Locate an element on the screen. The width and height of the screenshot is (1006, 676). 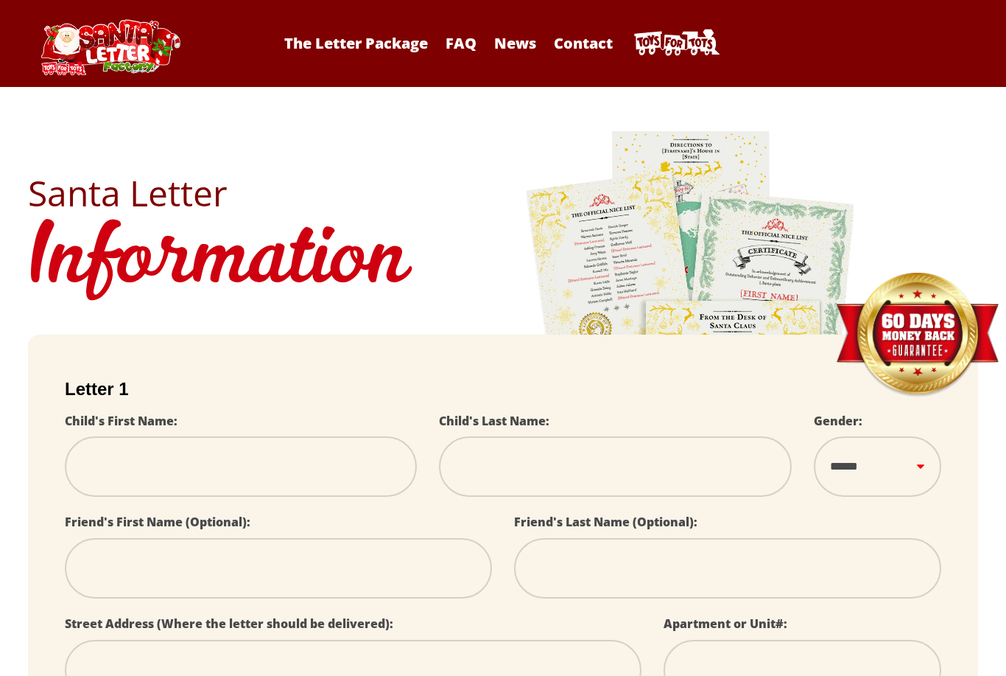
label: Friend's First Name (Optional): is located at coordinates (158, 522).